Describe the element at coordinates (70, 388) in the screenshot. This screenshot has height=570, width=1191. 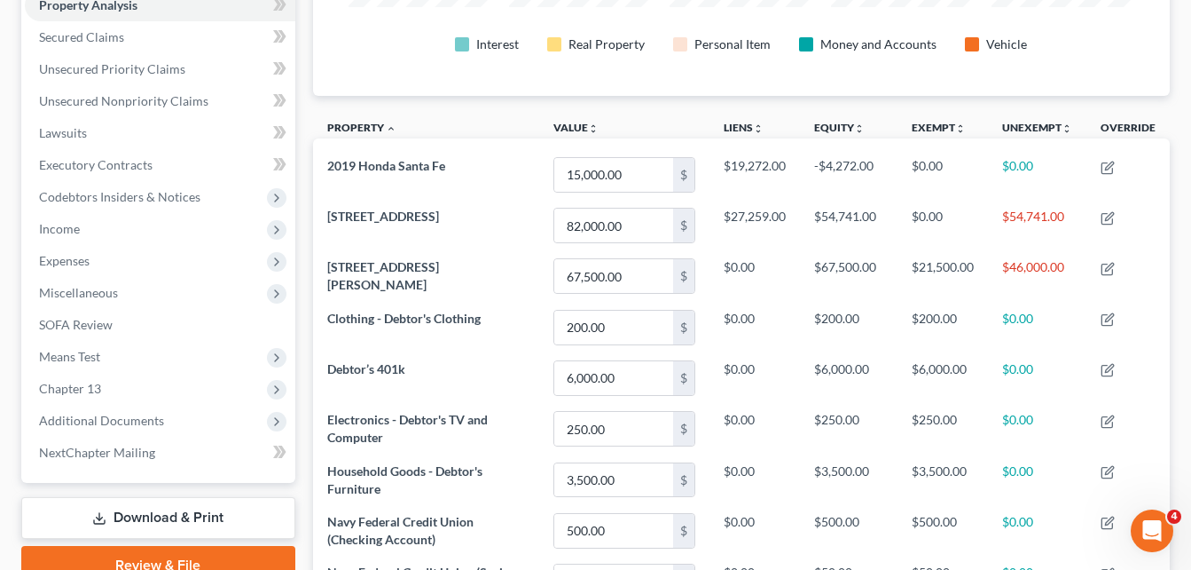
I see `span: Chapter 13` at that location.